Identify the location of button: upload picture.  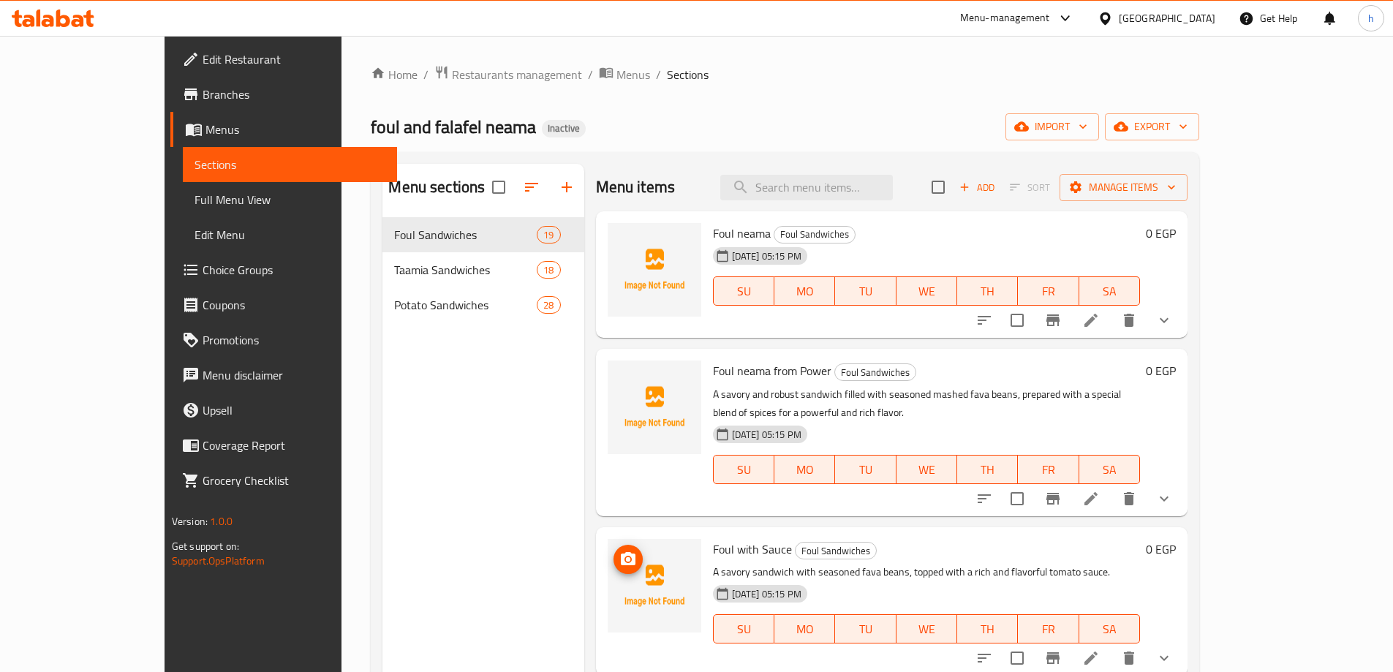
(628, 559).